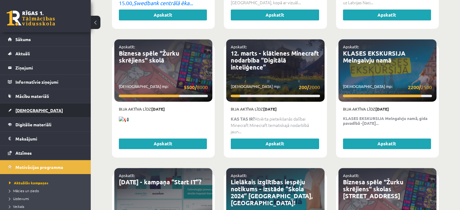 The height and width of the screenshot is (210, 460). I want to click on strong: 200/, so click(304, 87).